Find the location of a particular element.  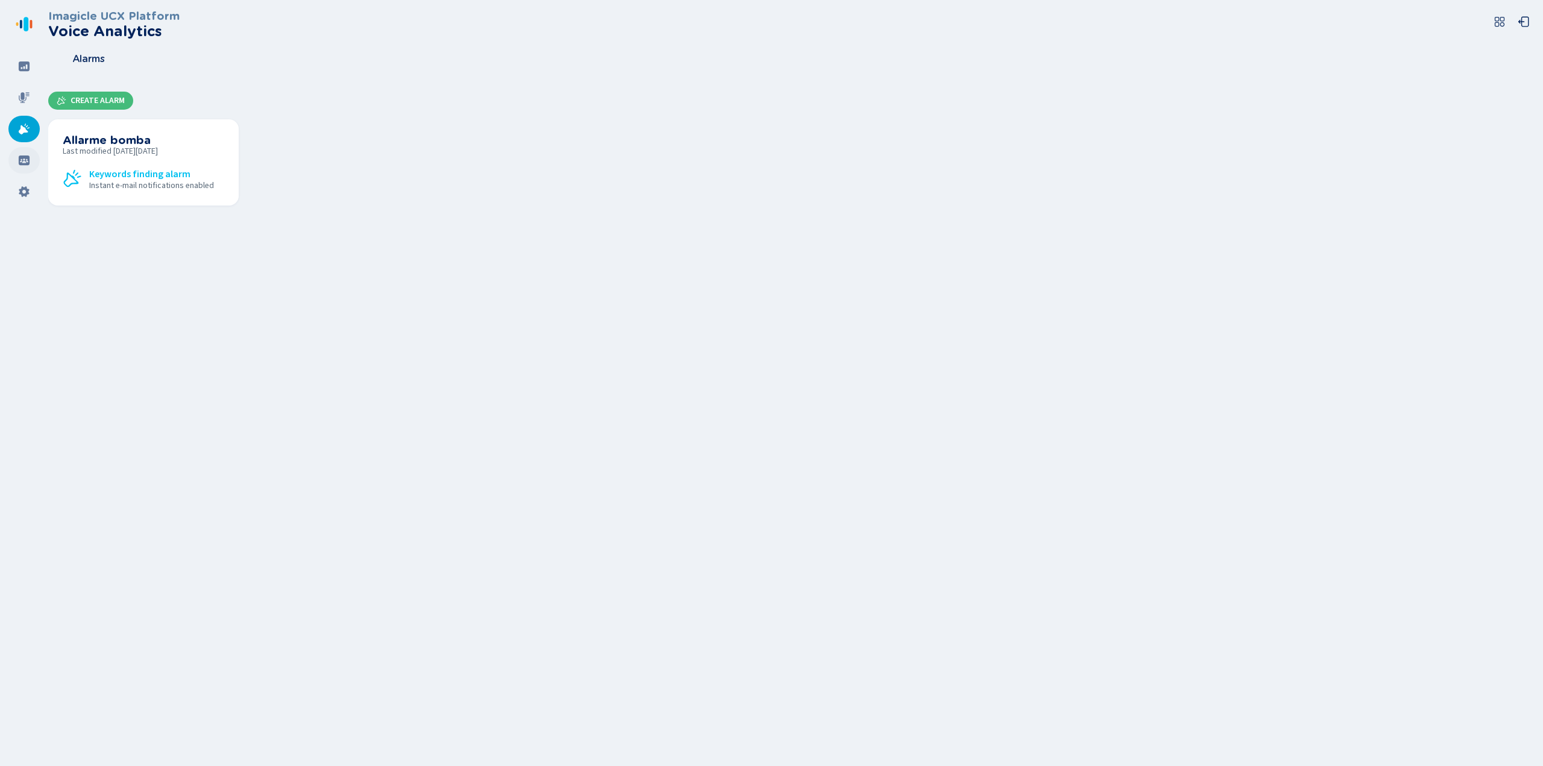

svg: dashboard-filled is located at coordinates (24, 66).